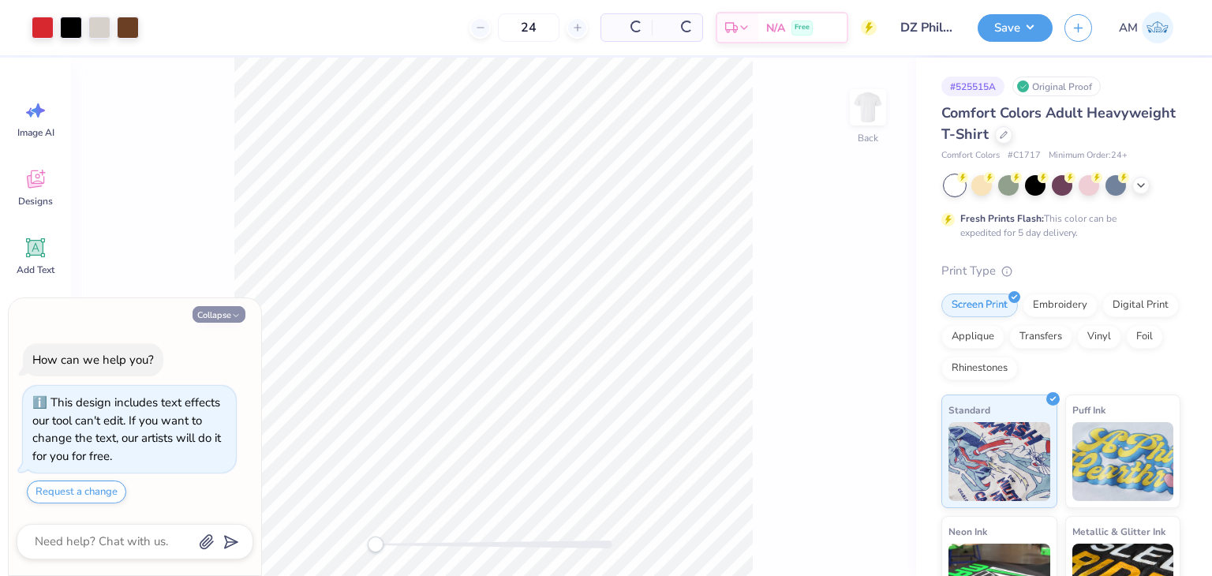 The width and height of the screenshot is (1212, 576). I want to click on div: Print Type, so click(1061, 271).